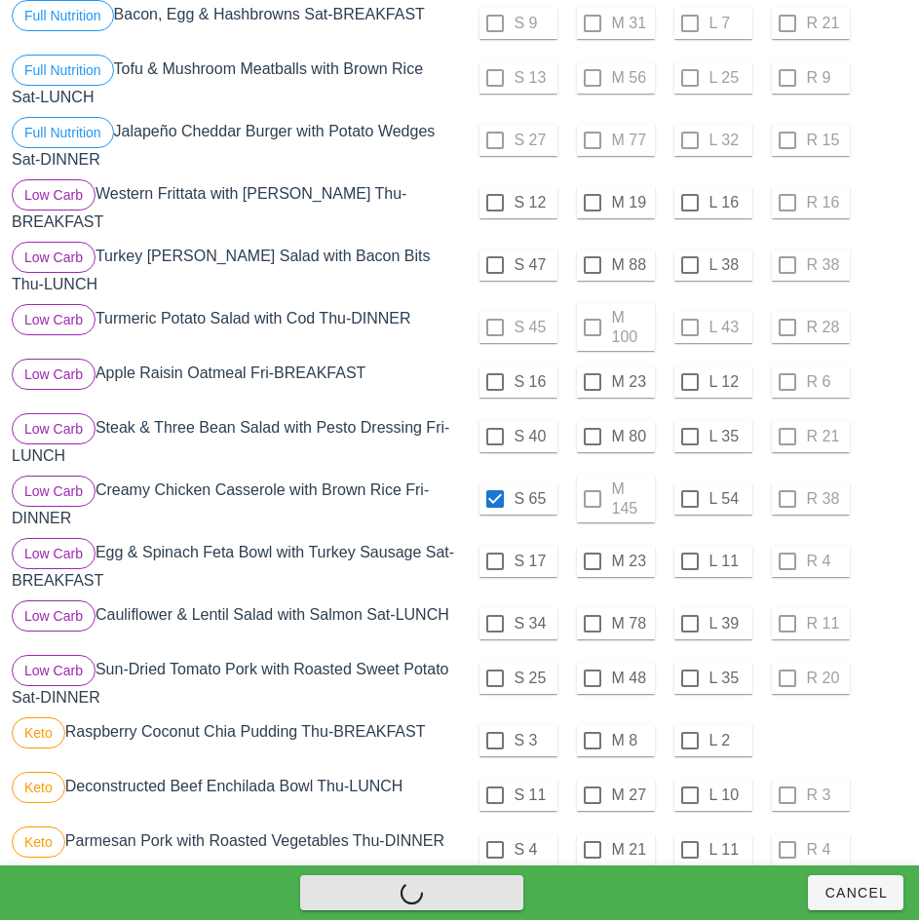 The height and width of the screenshot is (920, 919). I want to click on label: M 8, so click(631, 741).